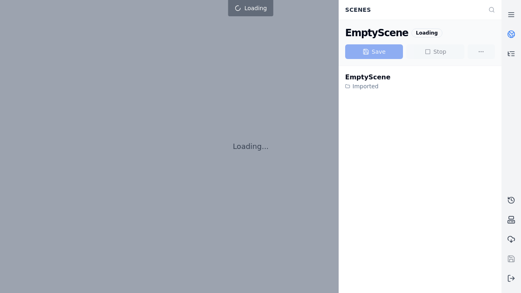 The height and width of the screenshot is (293, 521). I want to click on p: Loading..., so click(251, 147).